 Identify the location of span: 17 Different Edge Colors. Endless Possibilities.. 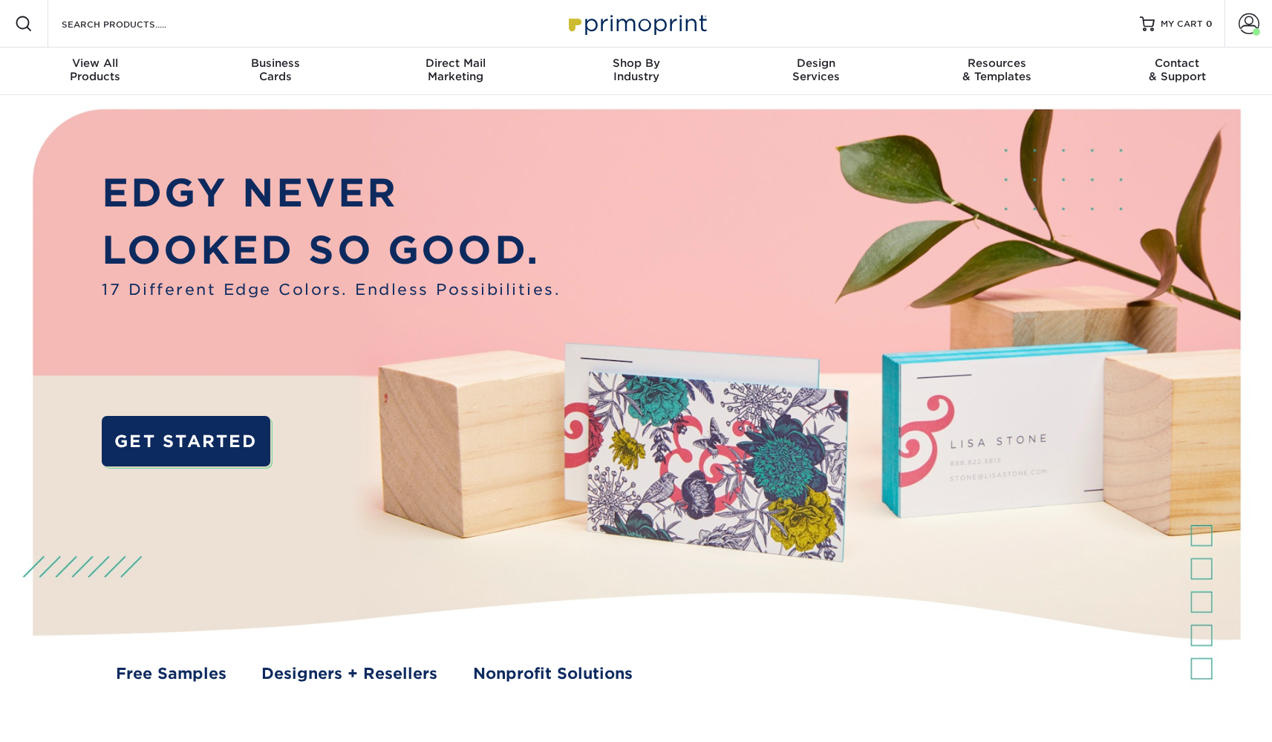
(331, 290).